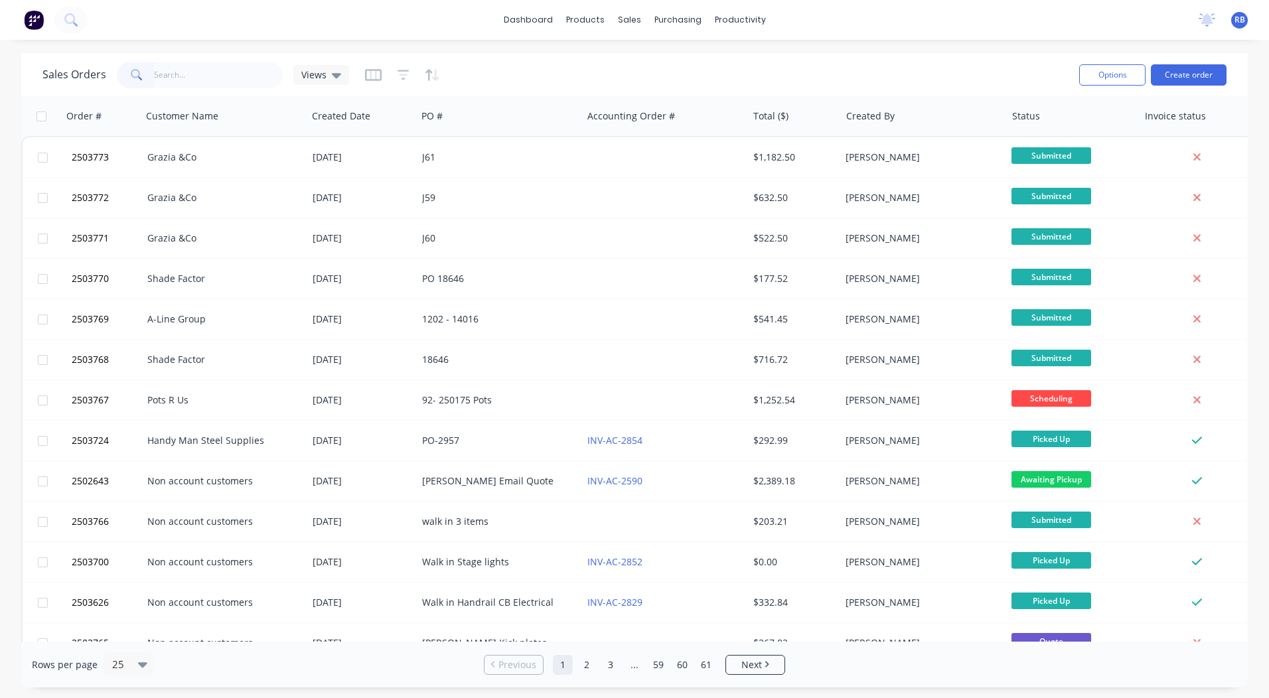 The height and width of the screenshot is (698, 1269). What do you see at coordinates (678, 20) in the screenshot?
I see `div: purchasing` at bounding box center [678, 20].